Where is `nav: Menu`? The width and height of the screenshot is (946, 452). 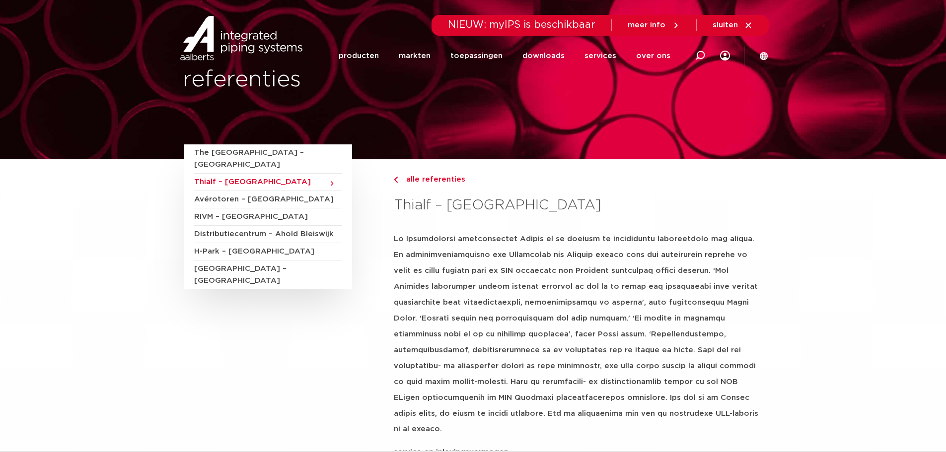
nav: Menu is located at coordinates (504, 56).